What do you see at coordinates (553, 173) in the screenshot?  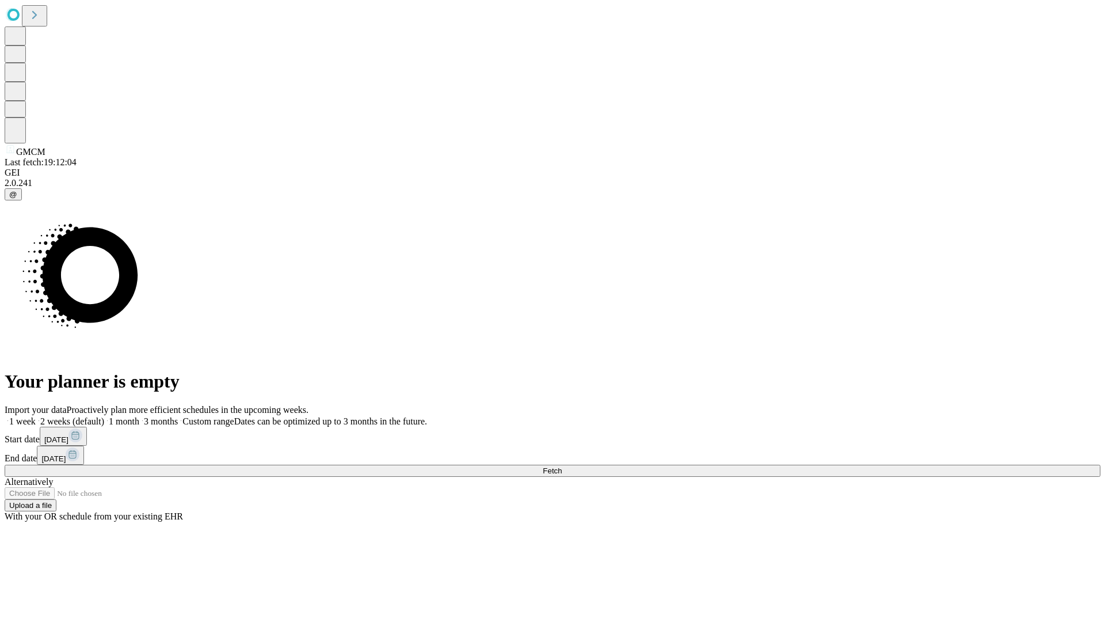 I see `div: GEI` at bounding box center [553, 173].